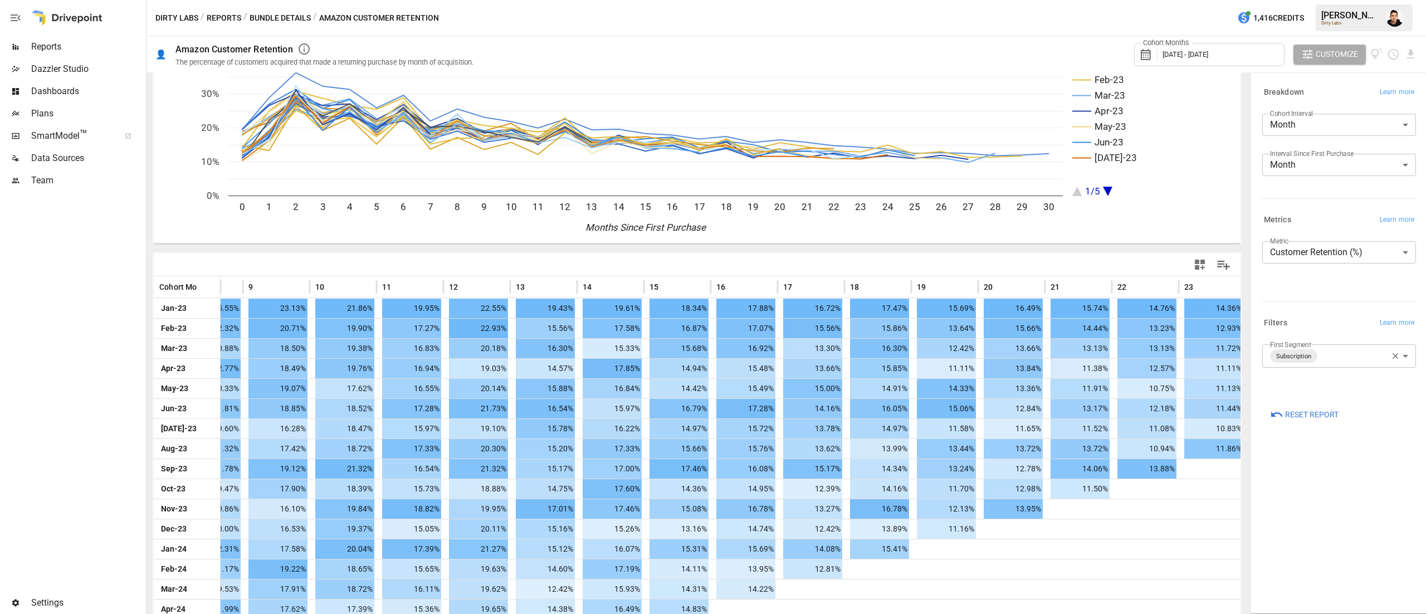 Image resolution: width=1426 pixels, height=614 pixels. What do you see at coordinates (545, 388) in the screenshot?
I see `span: 15.88%` at bounding box center [545, 388].